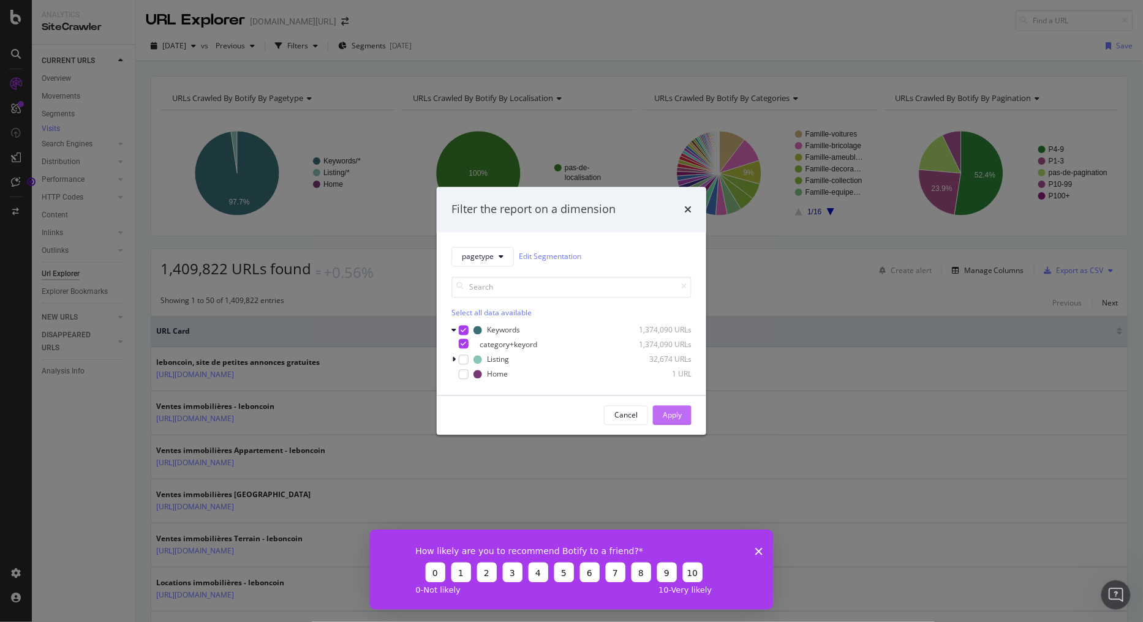  What do you see at coordinates (672, 415) in the screenshot?
I see `div: Apply` at bounding box center [672, 415].